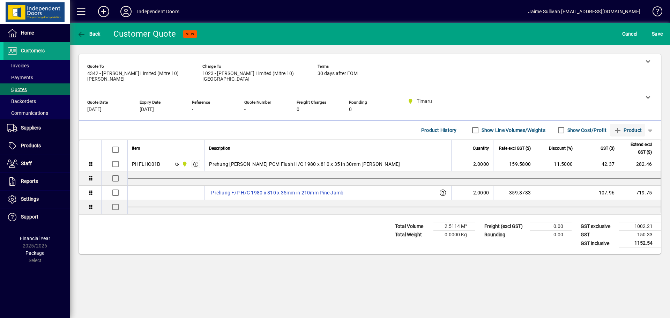  I want to click on td: Total Weight, so click(413, 235).